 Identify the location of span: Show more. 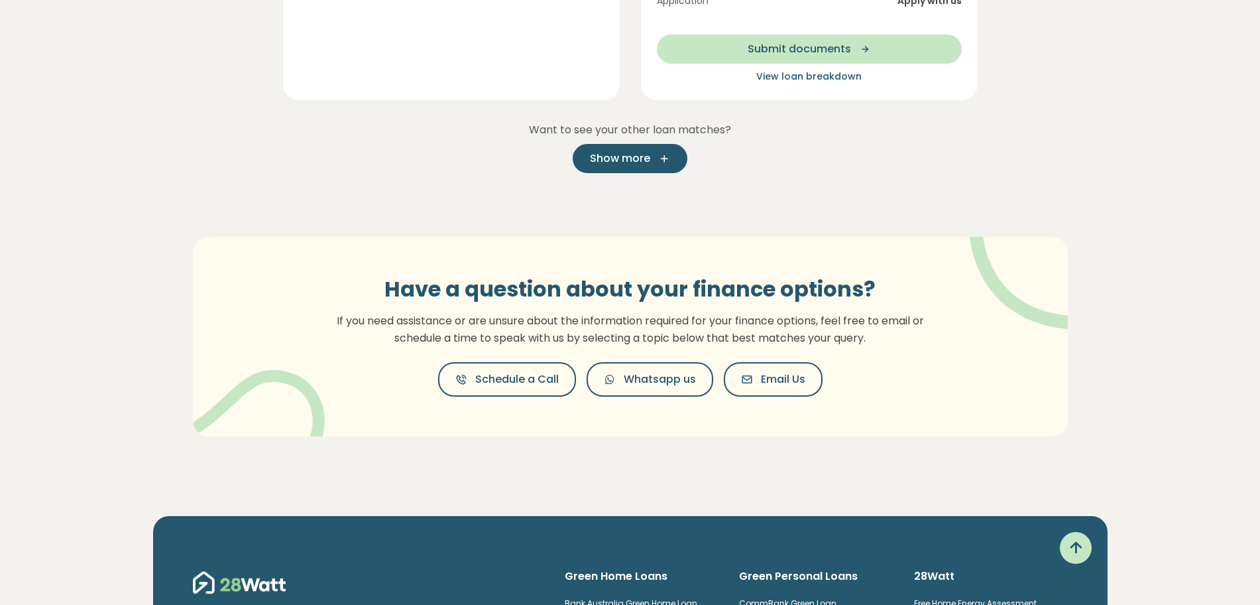
(620, 158).